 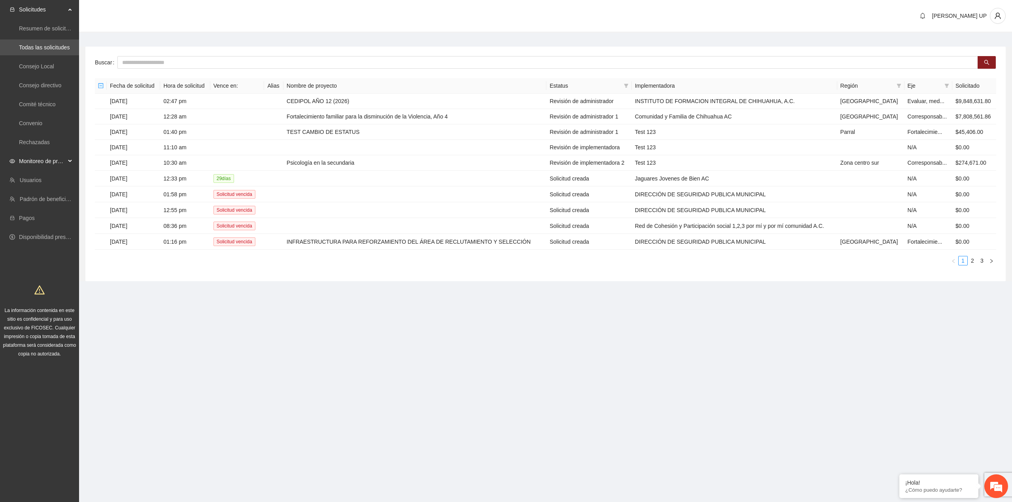 I want to click on li: 1, so click(x=963, y=261).